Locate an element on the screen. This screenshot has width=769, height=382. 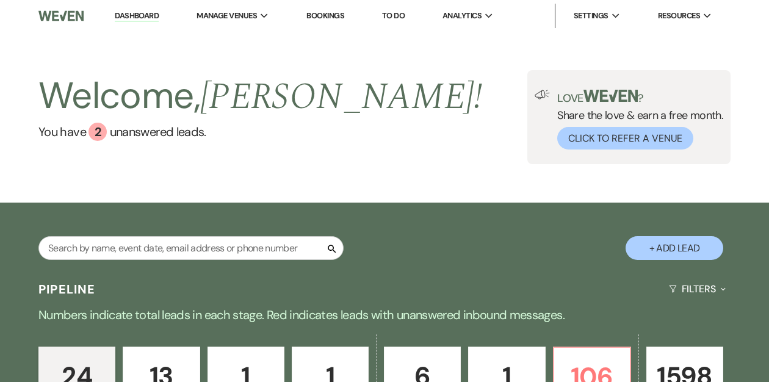
img: weven-logo-green.svg is located at coordinates (611, 96).